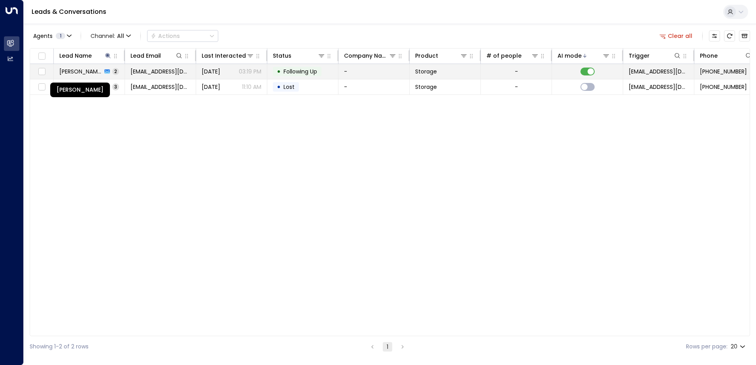 The height and width of the screenshot is (365, 756). Describe the element at coordinates (251, 87) in the screenshot. I see `p: 11:10 AM` at that location.